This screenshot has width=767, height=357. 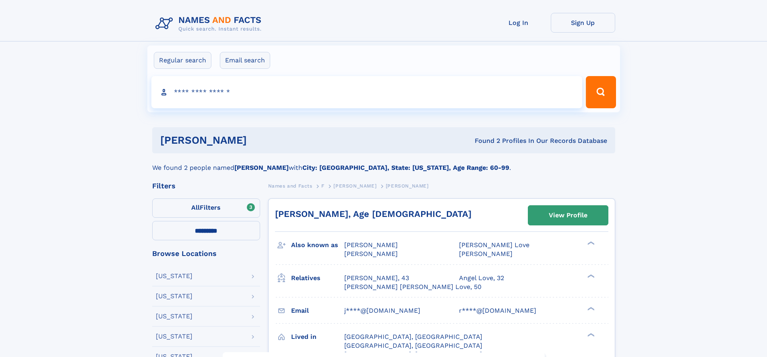 What do you see at coordinates (367, 92) in the screenshot?
I see `input: search input` at bounding box center [367, 92].